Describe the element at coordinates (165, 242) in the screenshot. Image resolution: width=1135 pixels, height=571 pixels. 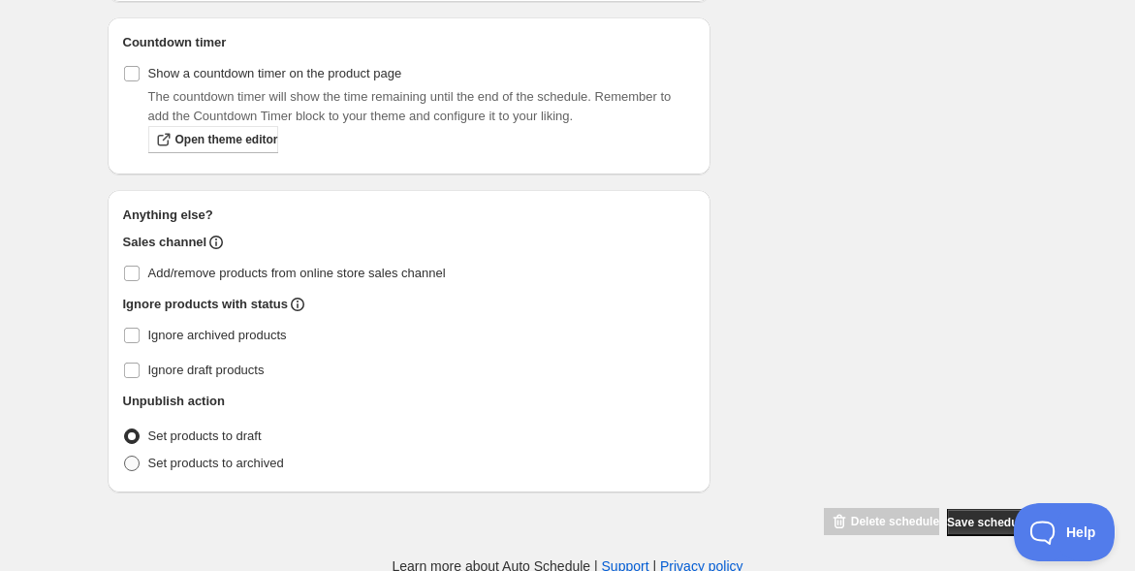
I see `h2: Sales channel` at that location.